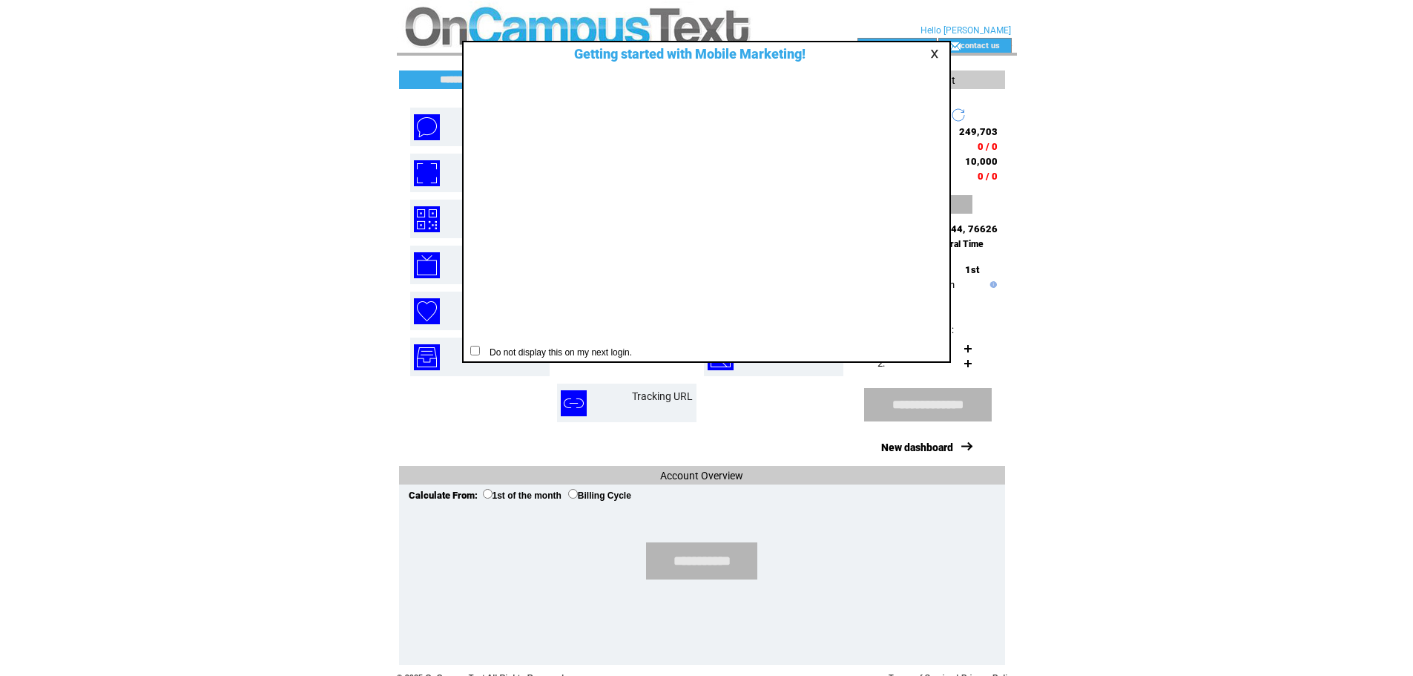  I want to click on a: contact us, so click(980, 44).